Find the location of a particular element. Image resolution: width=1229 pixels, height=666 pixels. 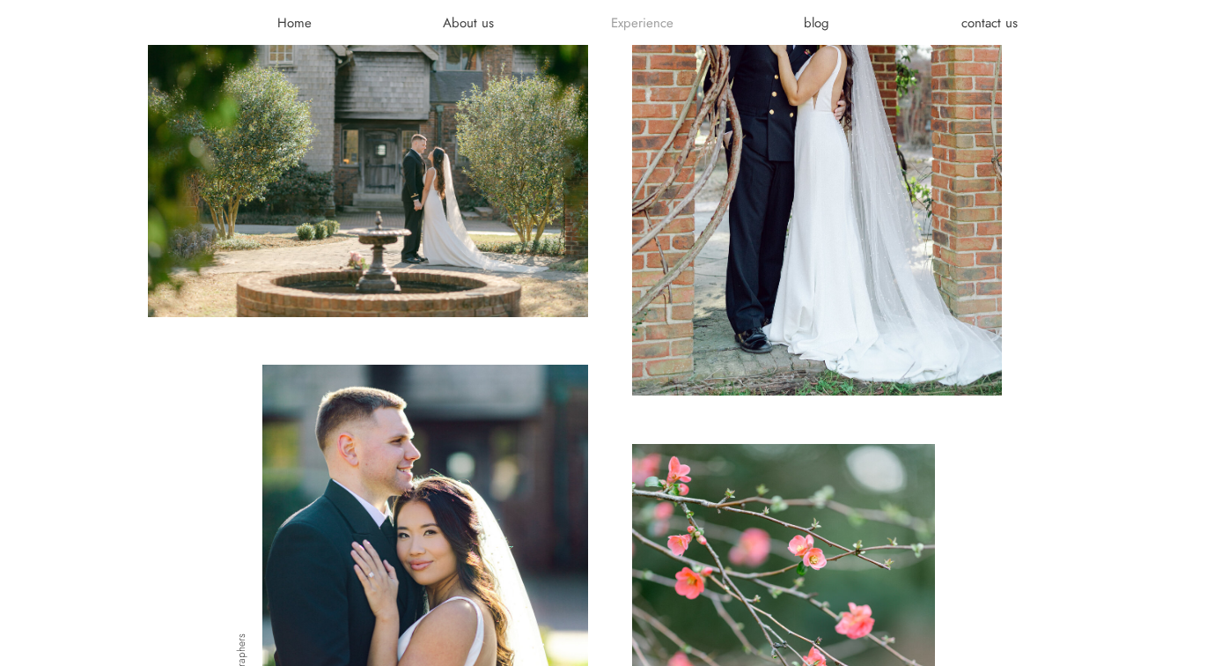

a: About us is located at coordinates (468, 23).